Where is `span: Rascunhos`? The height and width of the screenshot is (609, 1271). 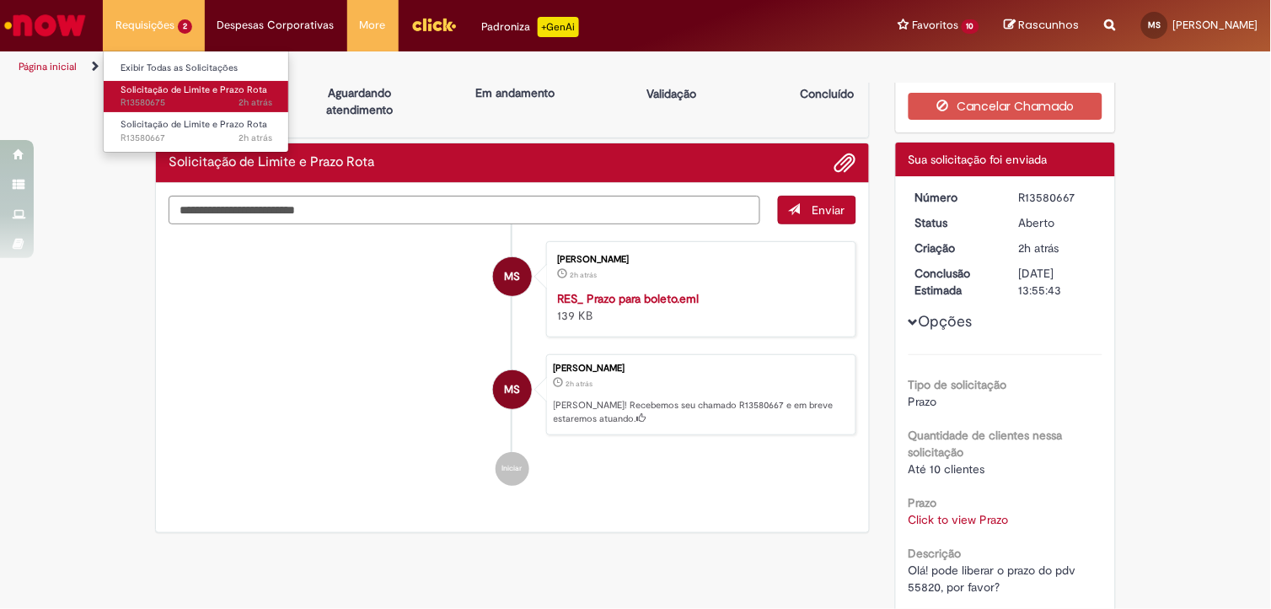
span: Rascunhos is located at coordinates (1050, 24).